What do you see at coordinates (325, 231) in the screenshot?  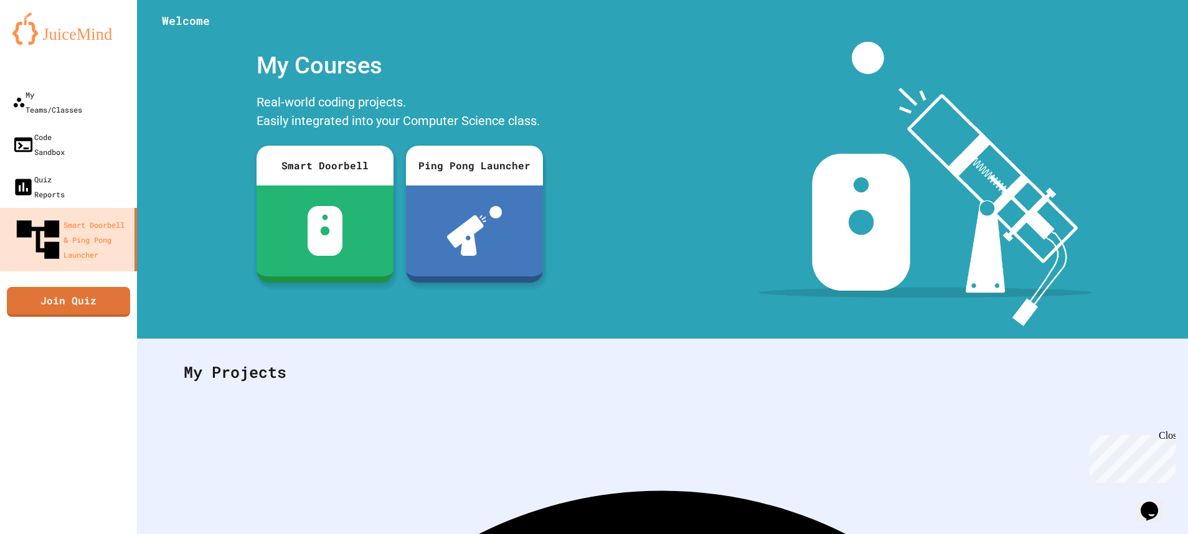 I see `img: sdb-white.svg` at bounding box center [325, 231].